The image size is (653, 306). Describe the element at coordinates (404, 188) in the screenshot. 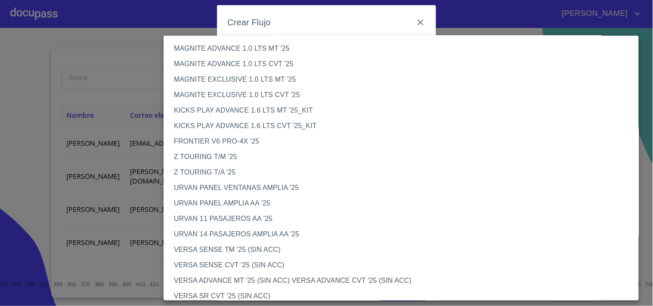

I see `li: URVAN PANEL VENTANAS AMPLIA '25` at that location.